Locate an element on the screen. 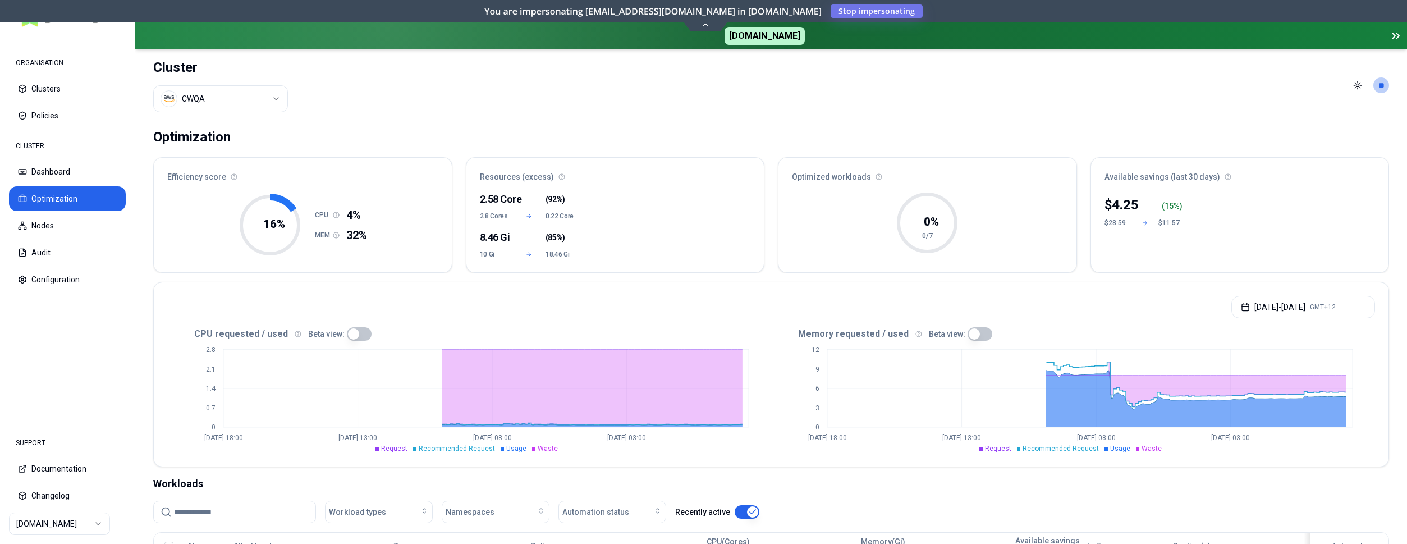 Image resolution: width=1407 pixels, height=544 pixels. span: 4% is located at coordinates (356, 215).